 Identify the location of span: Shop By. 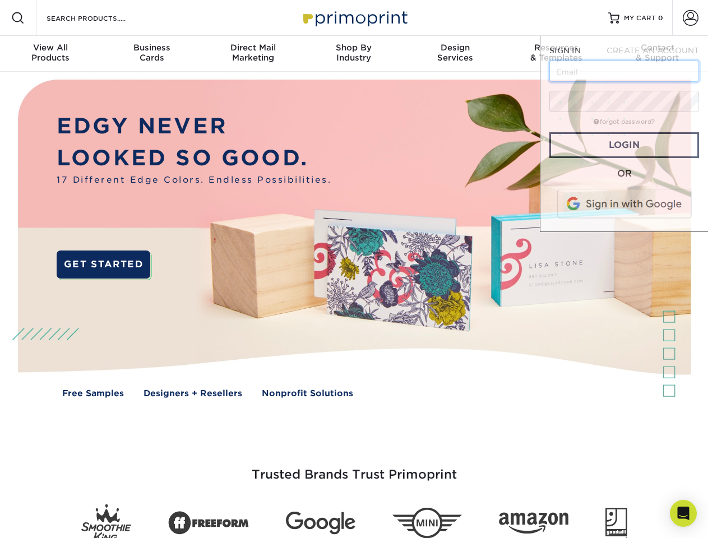
(354, 48).